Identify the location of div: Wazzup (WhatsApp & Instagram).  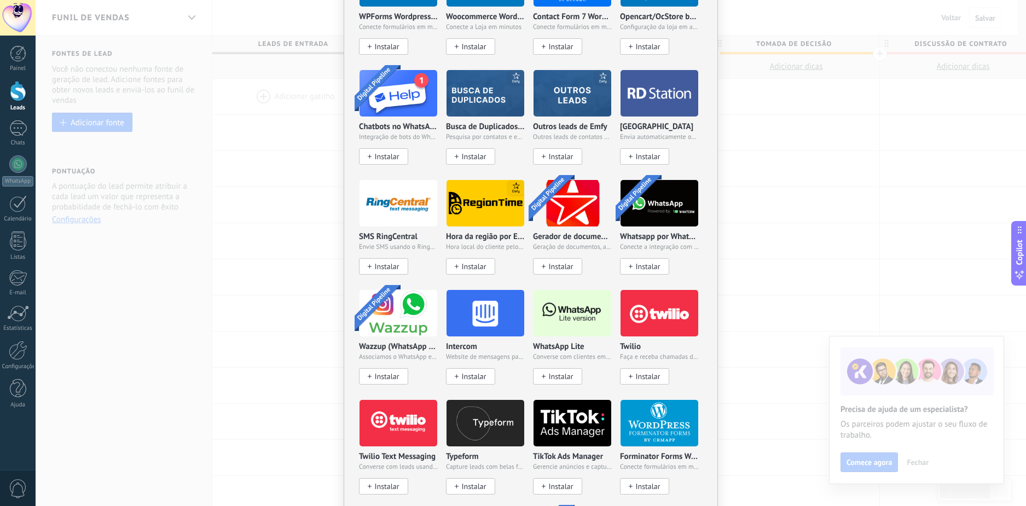
(402, 344).